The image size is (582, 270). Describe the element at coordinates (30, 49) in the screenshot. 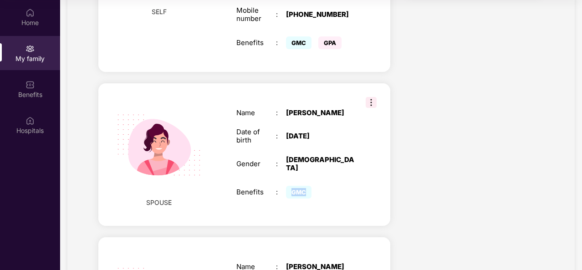

I see `img: svg+xml;base64,PHN2ZyB3aWR0aD0iMjAiIGhlaWdodD0iMjAiIHZpZXdCb3g9IjAgMCAyMCAyMCIgZmlsbD0ibm9uZSIgeG...` at that location.